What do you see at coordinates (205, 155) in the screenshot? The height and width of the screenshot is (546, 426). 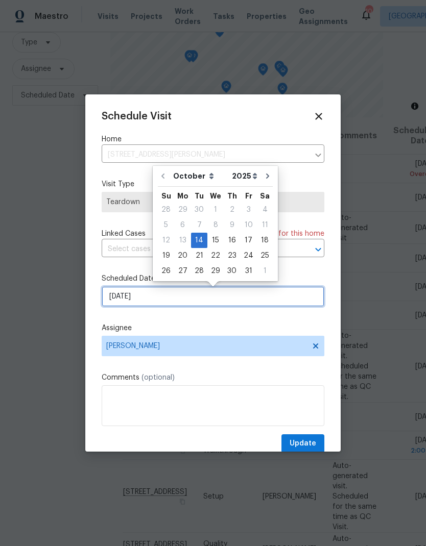 I see `input: Enter in an address` at bounding box center [205, 155].